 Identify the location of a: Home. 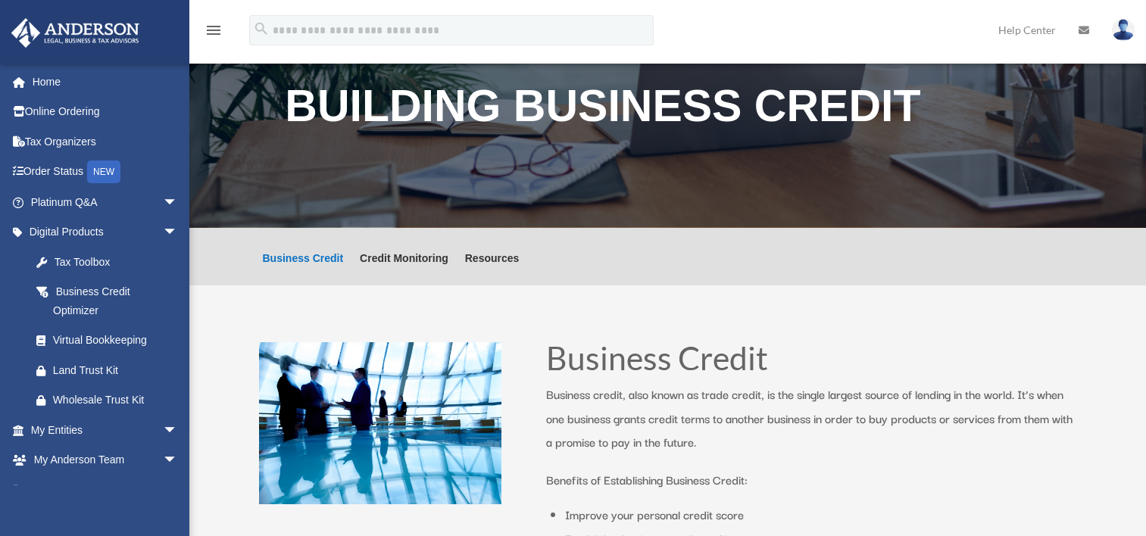
(105, 82).